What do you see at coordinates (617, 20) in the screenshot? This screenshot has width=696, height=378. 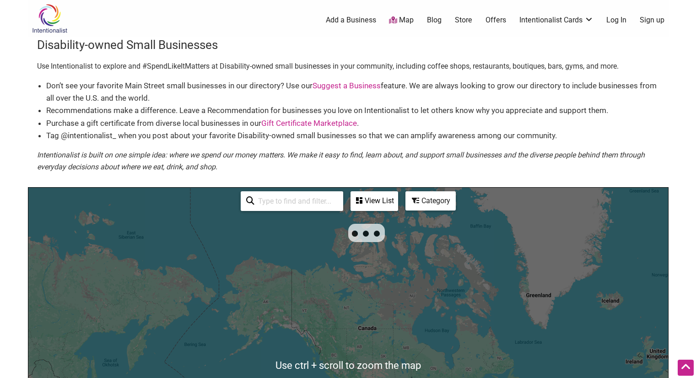 I see `a: Log In` at bounding box center [617, 20].